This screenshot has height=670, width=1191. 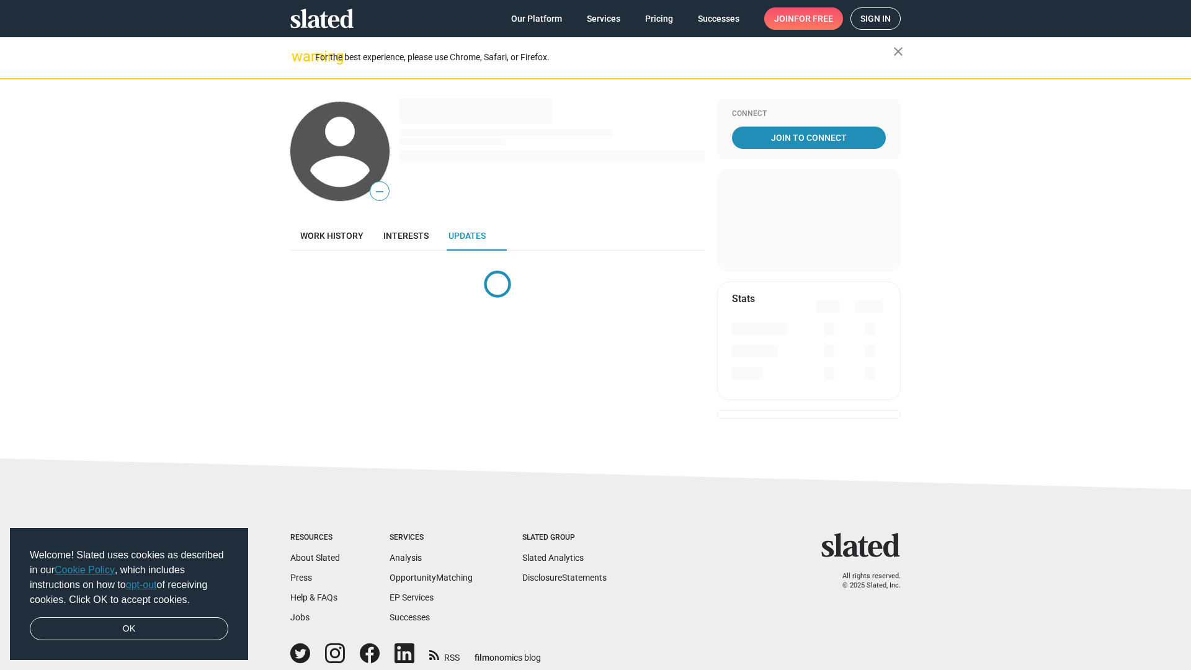 I want to click on a: About Slated, so click(x=315, y=558).